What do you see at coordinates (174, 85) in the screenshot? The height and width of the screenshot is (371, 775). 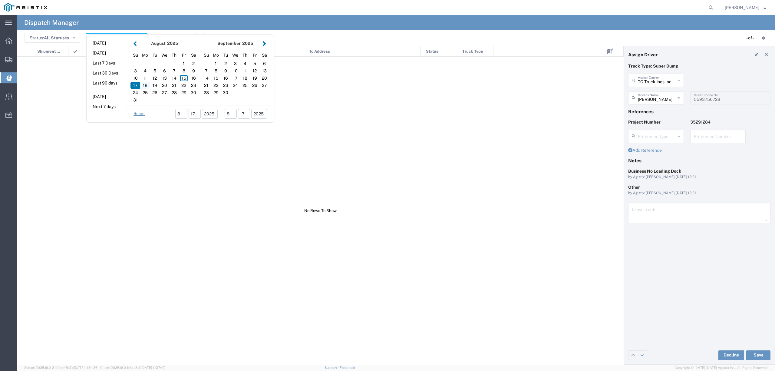 I see `div: 21` at bounding box center [174, 85].